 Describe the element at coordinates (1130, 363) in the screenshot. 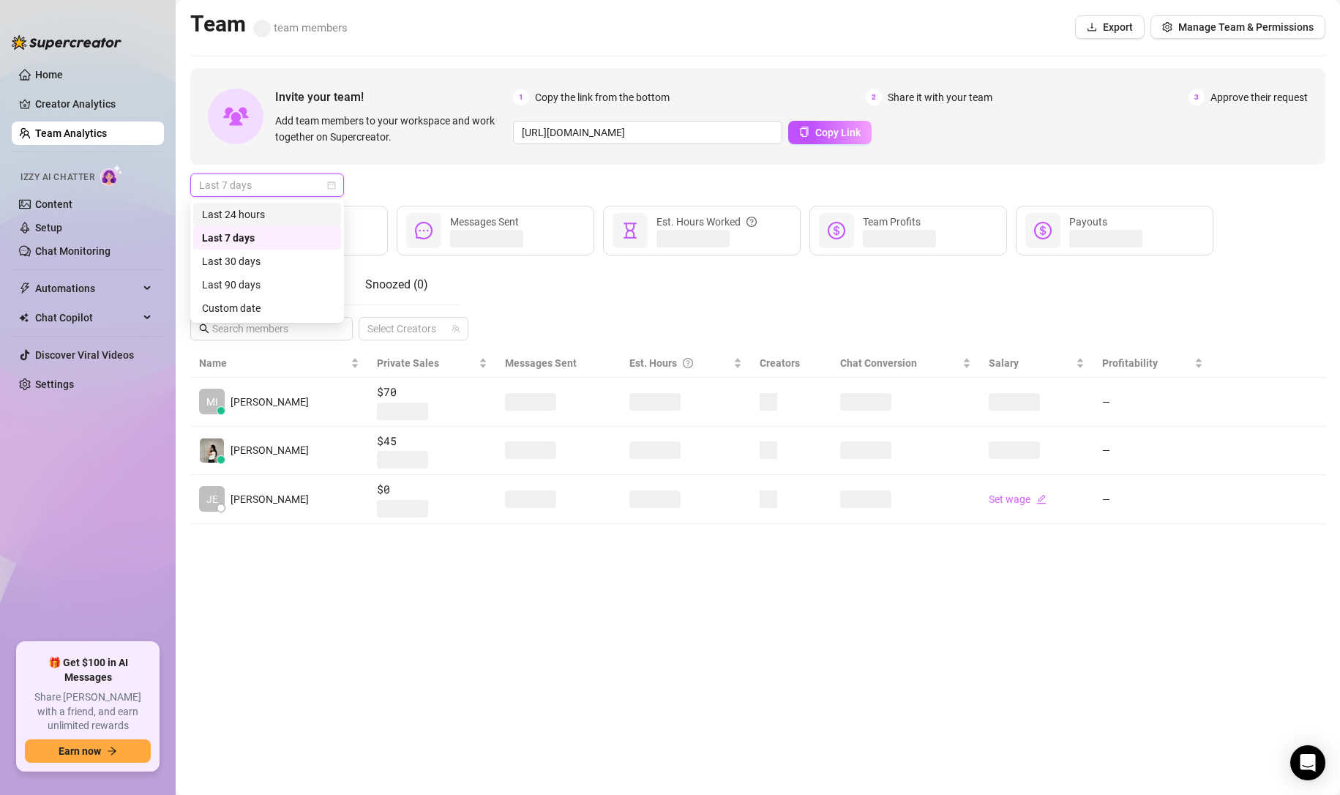

I see `span: Profitability` at that location.